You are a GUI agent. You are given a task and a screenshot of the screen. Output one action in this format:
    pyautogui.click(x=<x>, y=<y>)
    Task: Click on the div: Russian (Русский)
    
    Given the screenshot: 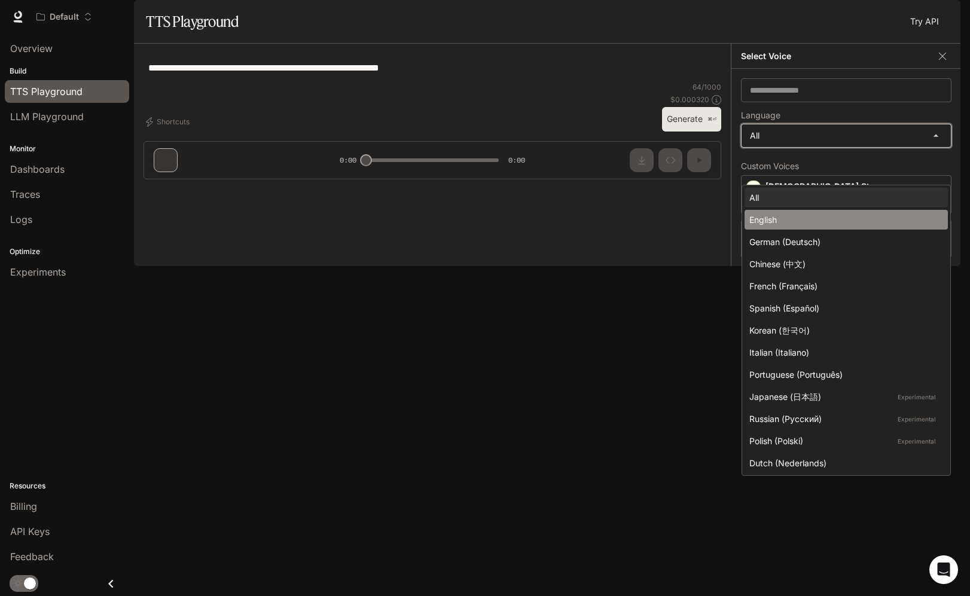 What is the action you would take?
    pyautogui.click(x=844, y=419)
    